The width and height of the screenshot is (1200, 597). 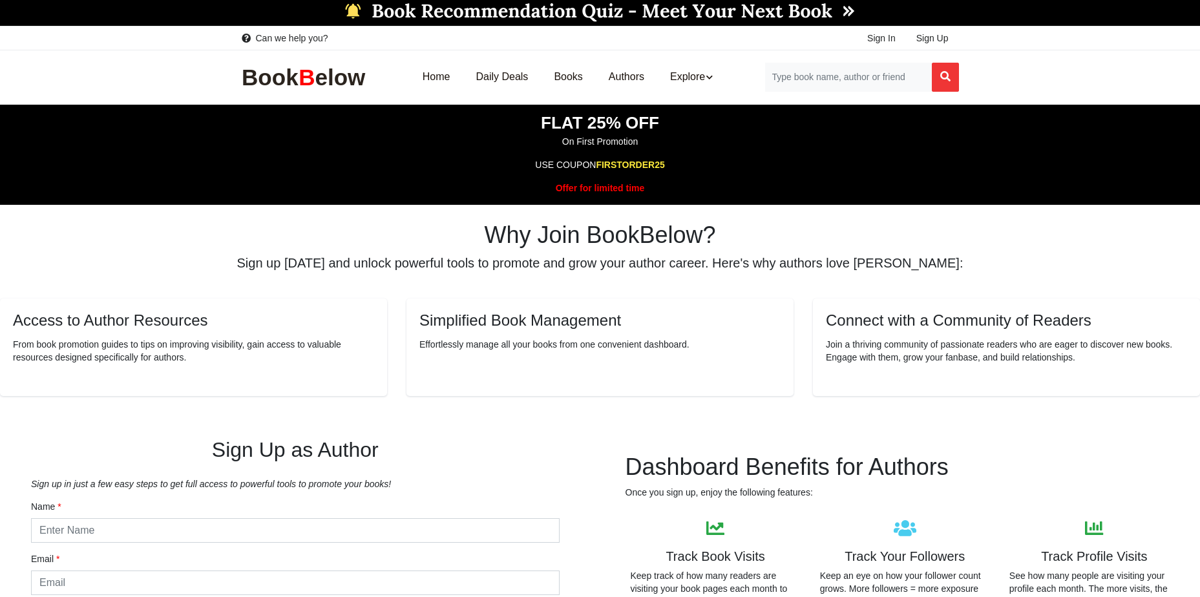 I want to click on p: Join a thriving community of passionate readers who are eager to discover new books. Engage with ..., so click(x=1006, y=351).